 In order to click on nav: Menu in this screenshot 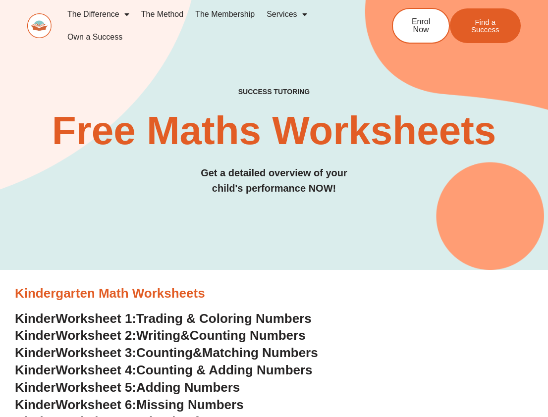, I will do `click(212, 26)`.